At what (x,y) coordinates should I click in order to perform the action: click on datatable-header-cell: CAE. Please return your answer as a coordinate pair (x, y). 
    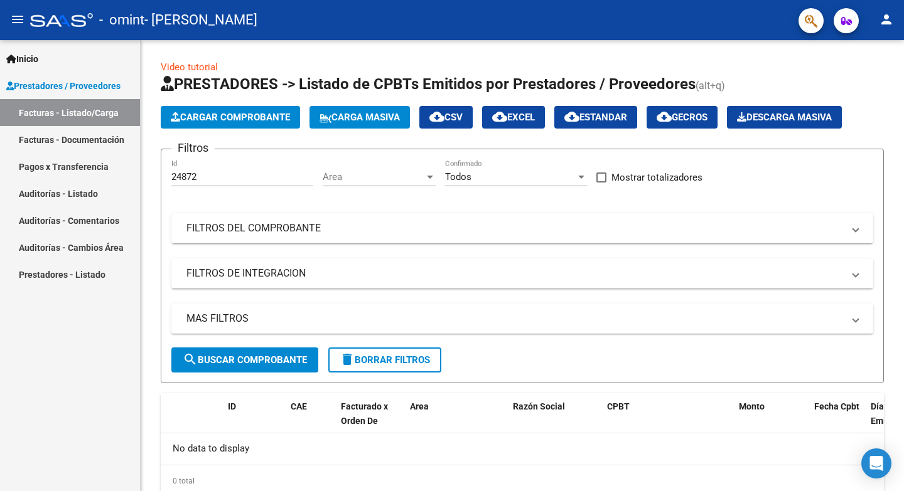
    Looking at the image, I should click on (311, 421).